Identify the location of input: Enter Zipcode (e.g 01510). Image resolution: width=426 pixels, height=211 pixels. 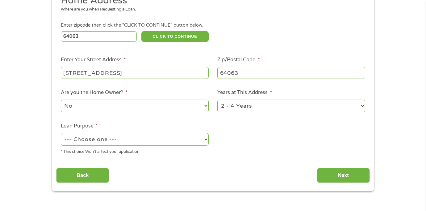
(99, 36).